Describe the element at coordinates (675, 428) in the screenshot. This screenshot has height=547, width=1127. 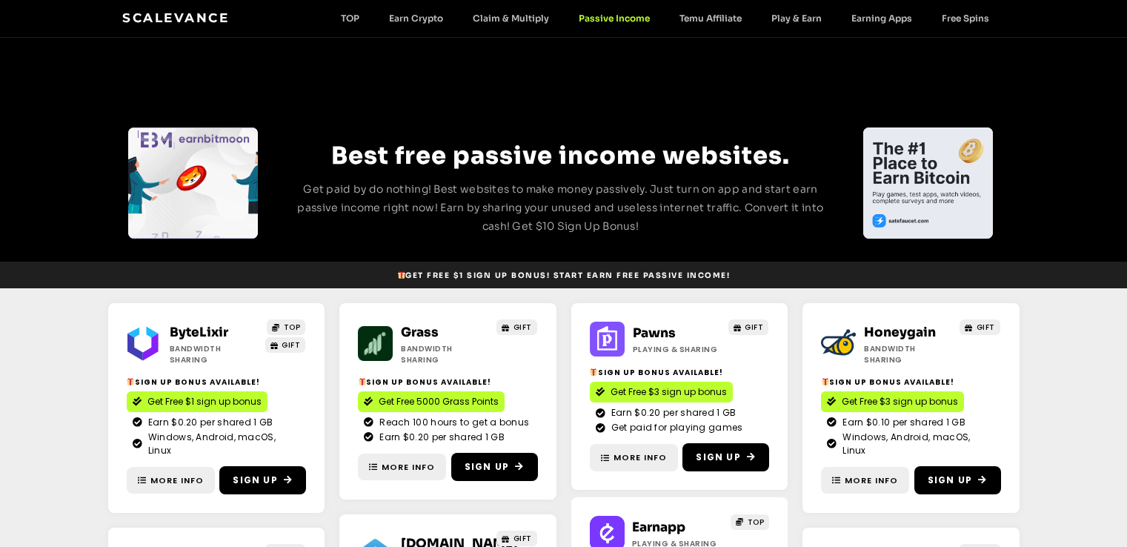
I see `span: Get paid for playing games` at that location.